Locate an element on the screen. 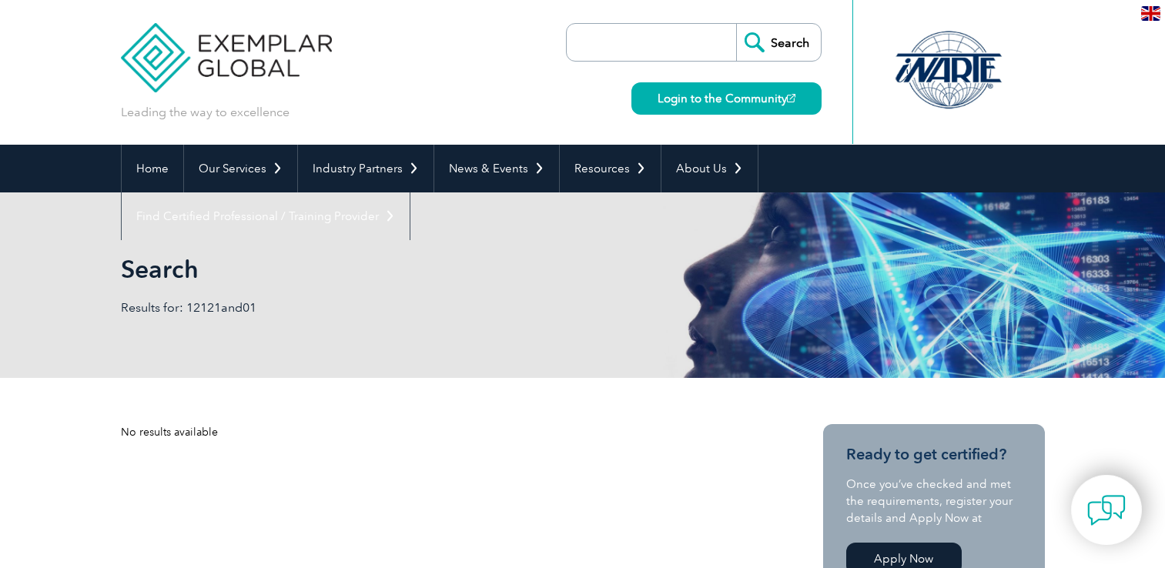  a: Our Services is located at coordinates (240, 169).